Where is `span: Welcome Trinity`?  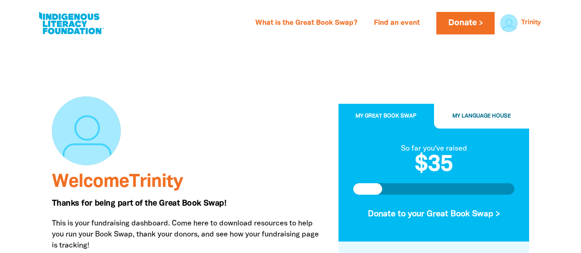 span: Welcome Trinity is located at coordinates (117, 182).